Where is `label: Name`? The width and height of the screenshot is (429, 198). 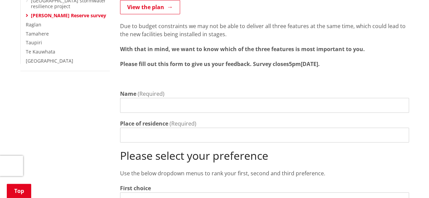
label: Name is located at coordinates (128, 94).